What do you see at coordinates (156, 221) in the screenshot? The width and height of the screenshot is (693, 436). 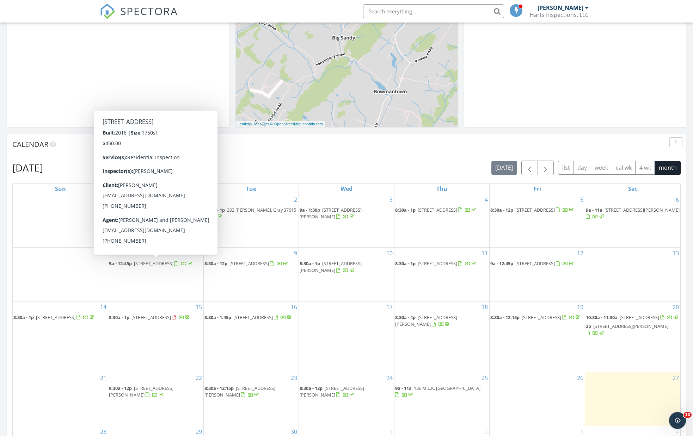 I see `td: Go to September 1, 2025` at bounding box center [156, 221].